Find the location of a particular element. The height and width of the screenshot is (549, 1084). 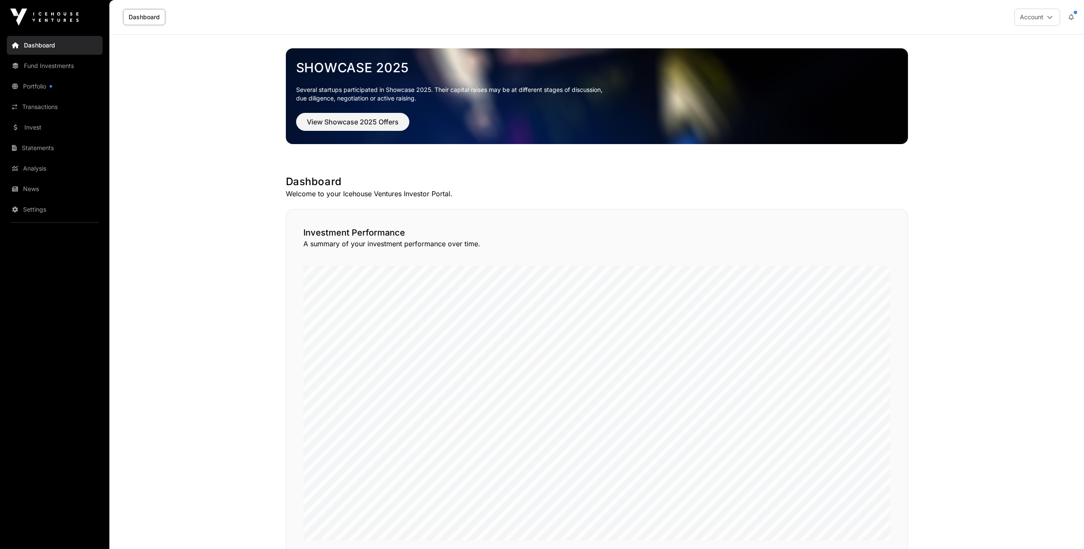

button: View Showcase 2025 Offers is located at coordinates (353, 122).